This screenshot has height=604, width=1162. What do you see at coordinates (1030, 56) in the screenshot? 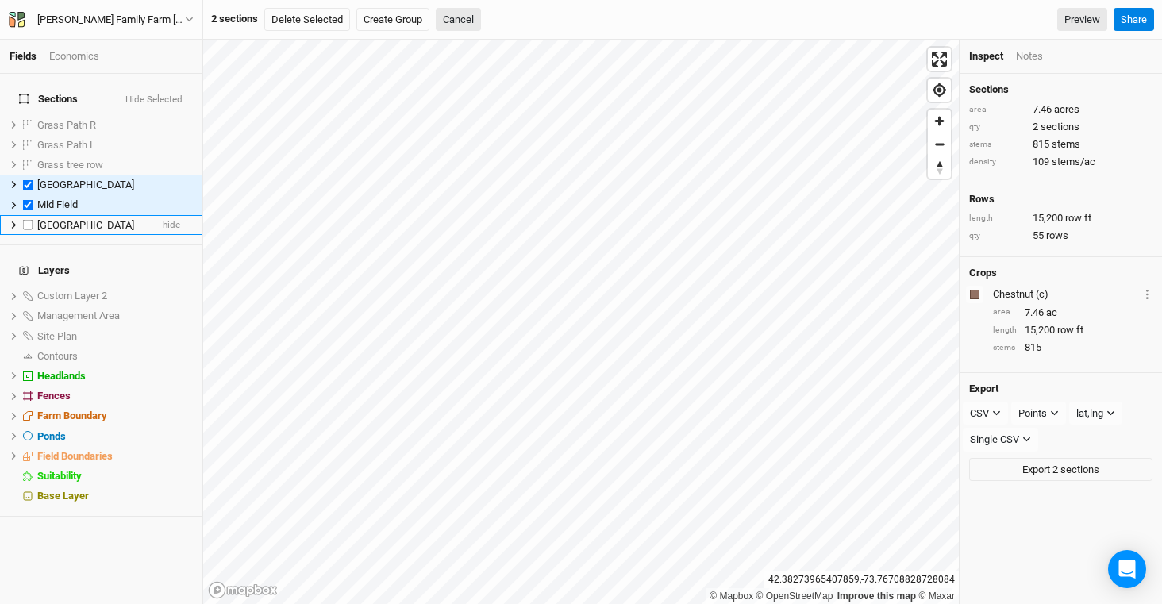
I see `div: Notes` at bounding box center [1030, 56].